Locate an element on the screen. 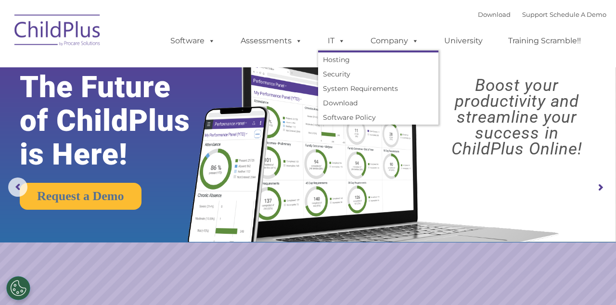  a: Software Policy is located at coordinates (378, 117).